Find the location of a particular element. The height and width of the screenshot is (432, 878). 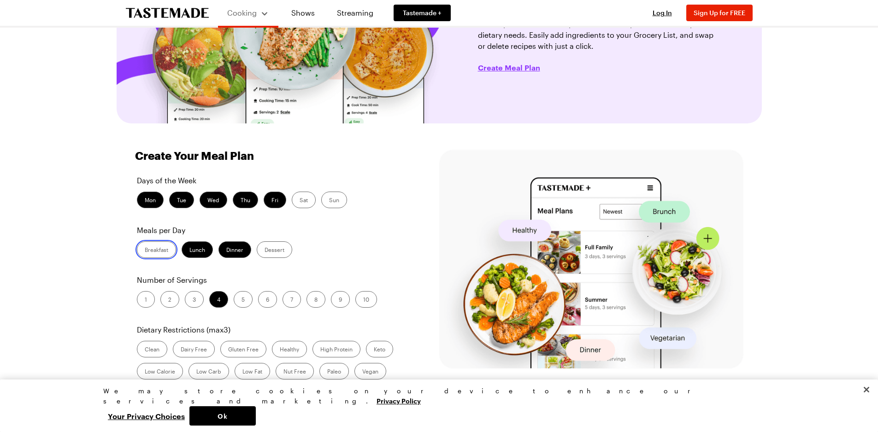

label: 10 is located at coordinates (366, 300).